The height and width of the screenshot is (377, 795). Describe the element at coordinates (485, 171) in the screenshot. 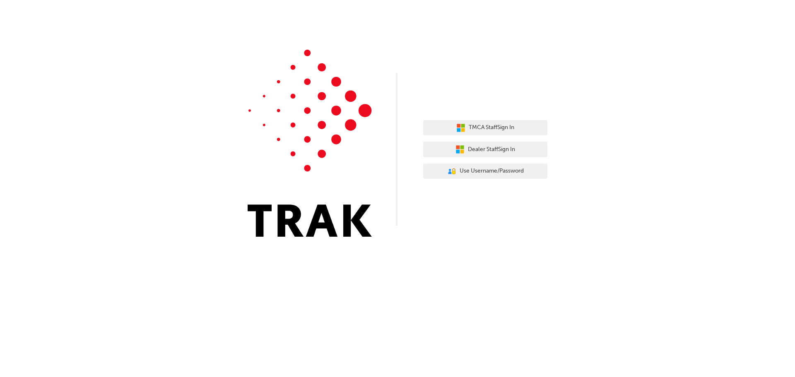

I see `button: Use Username/Password` at that location.